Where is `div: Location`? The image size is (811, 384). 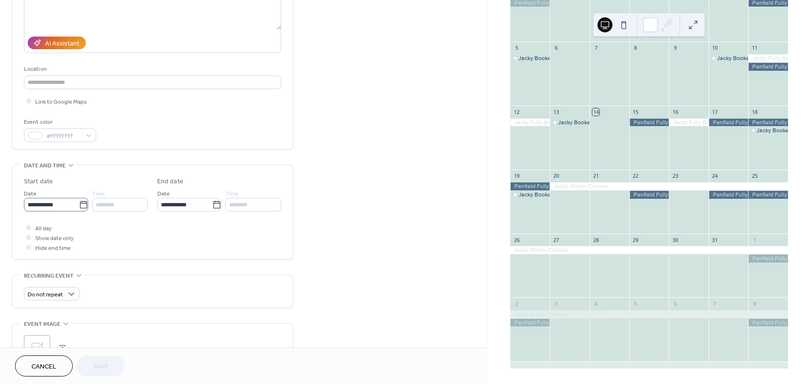
div: Location is located at coordinates (152, 69).